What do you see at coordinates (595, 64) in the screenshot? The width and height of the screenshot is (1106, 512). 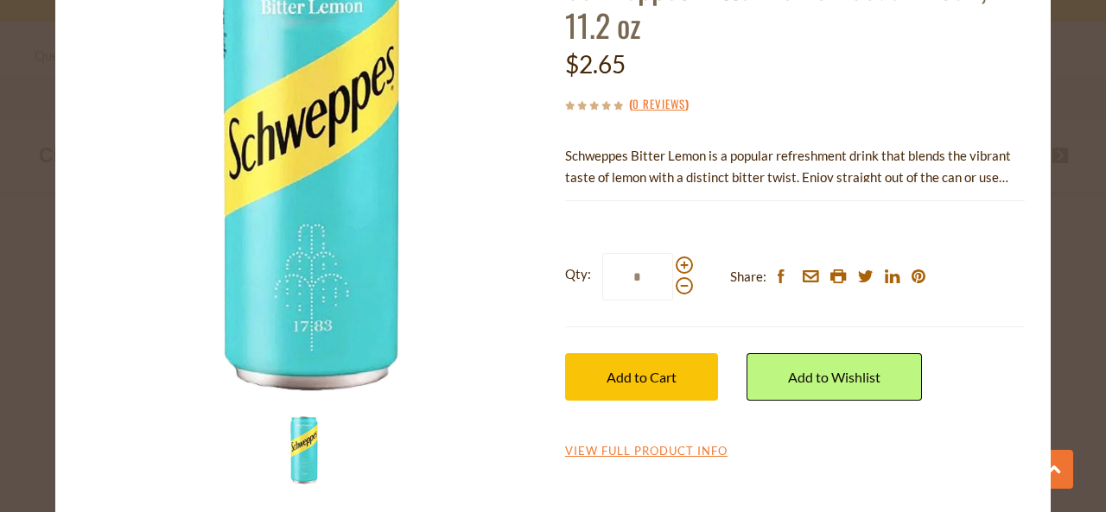 I see `span: $2.65` at bounding box center [595, 64].